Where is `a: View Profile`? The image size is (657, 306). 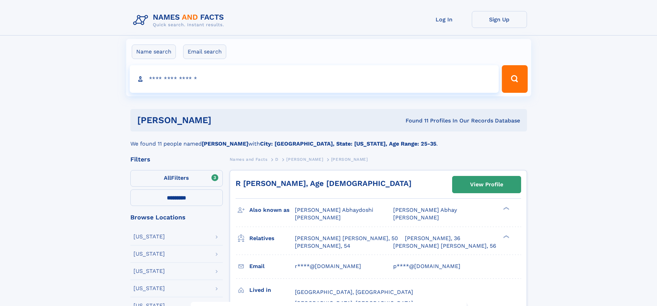
a: View Profile is located at coordinates (487, 184).